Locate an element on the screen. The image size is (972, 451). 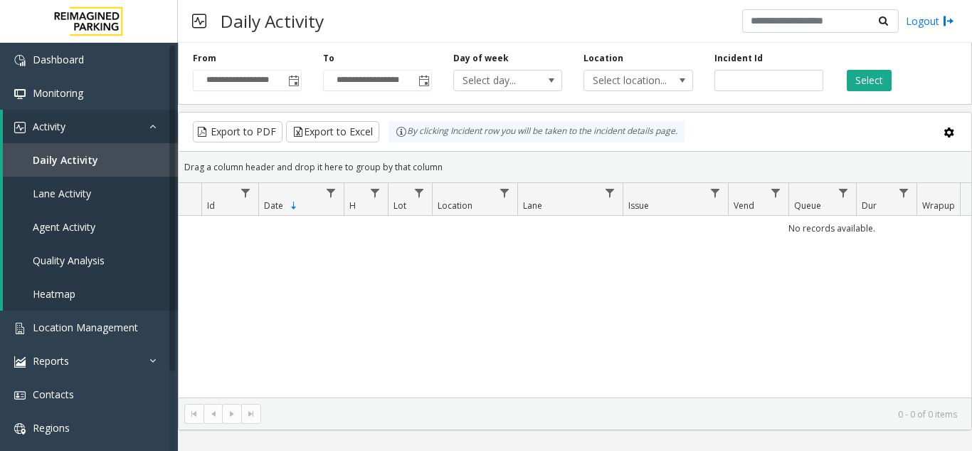
span: Id is located at coordinates (211, 205).